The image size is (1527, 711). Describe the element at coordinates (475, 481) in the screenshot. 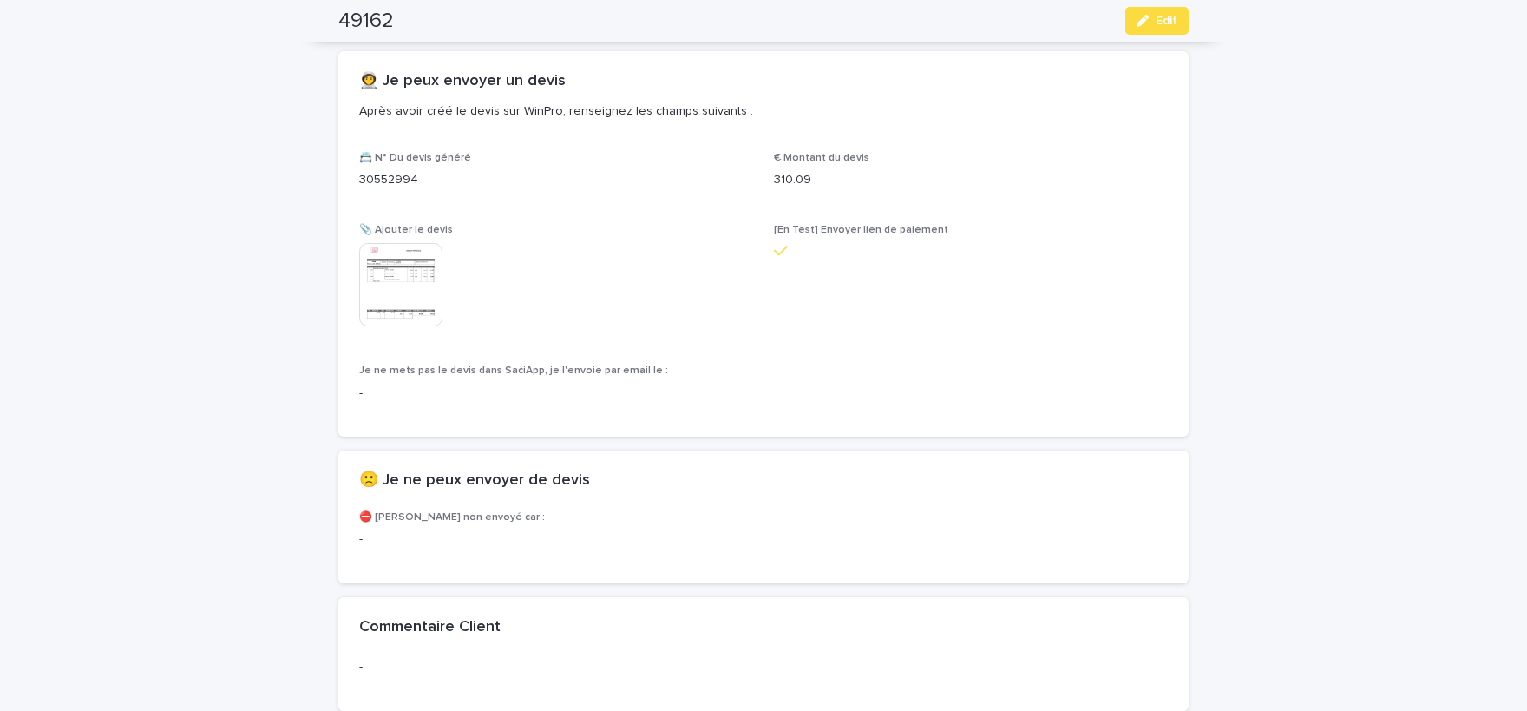

I see `h2: 🙁 Je ne peux envoyer de devis` at that location.